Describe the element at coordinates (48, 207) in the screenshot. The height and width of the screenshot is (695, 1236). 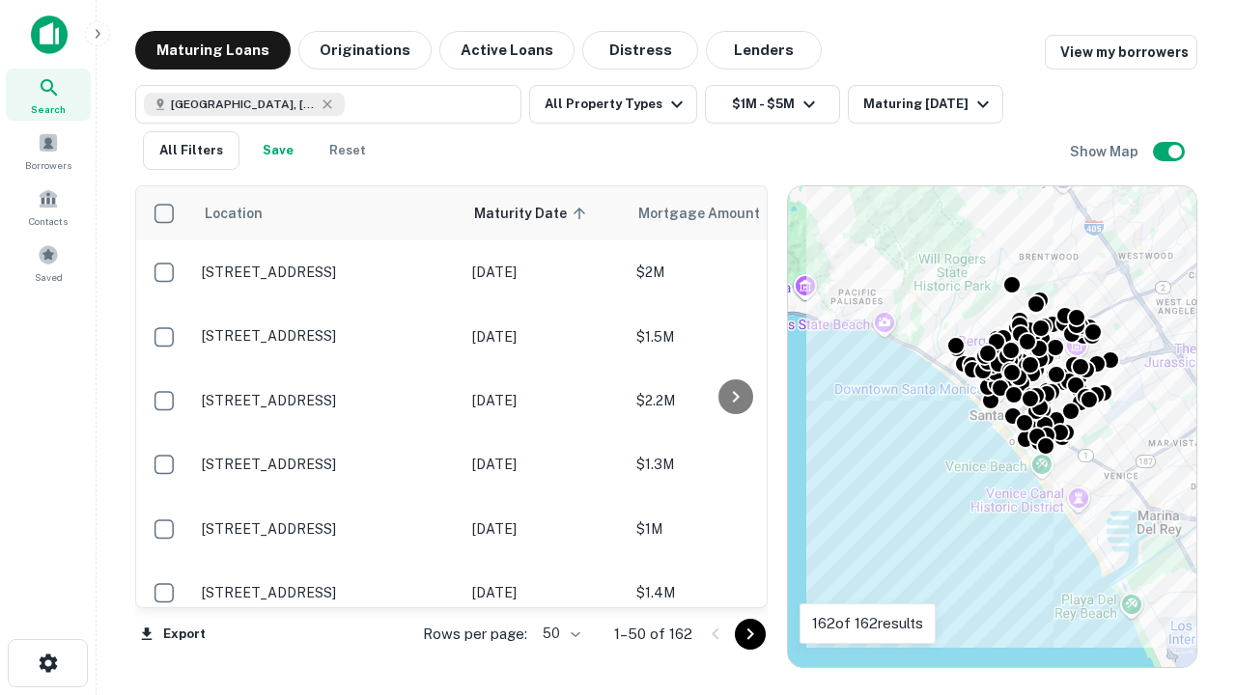
I see `div: Contacts` at that location.